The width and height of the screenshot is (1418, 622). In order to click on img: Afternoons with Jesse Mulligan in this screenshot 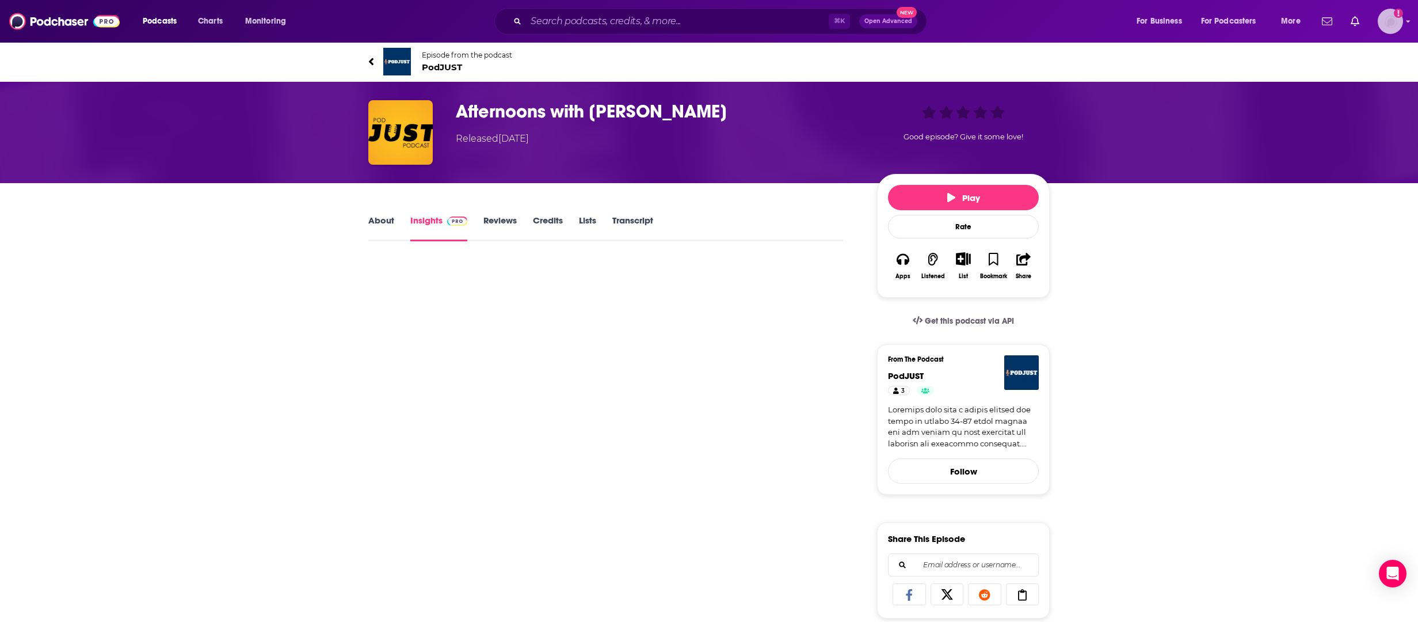, I will do `click(401, 132)`.